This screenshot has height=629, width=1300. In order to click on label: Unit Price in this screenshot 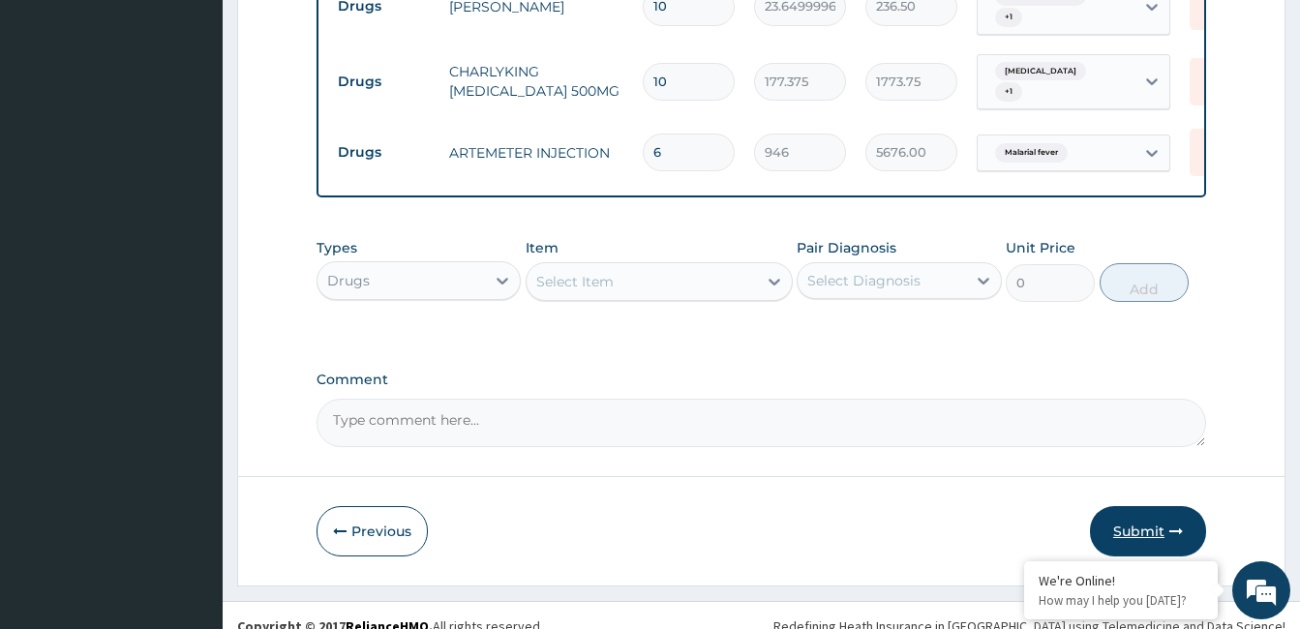, I will do `click(1041, 248)`.